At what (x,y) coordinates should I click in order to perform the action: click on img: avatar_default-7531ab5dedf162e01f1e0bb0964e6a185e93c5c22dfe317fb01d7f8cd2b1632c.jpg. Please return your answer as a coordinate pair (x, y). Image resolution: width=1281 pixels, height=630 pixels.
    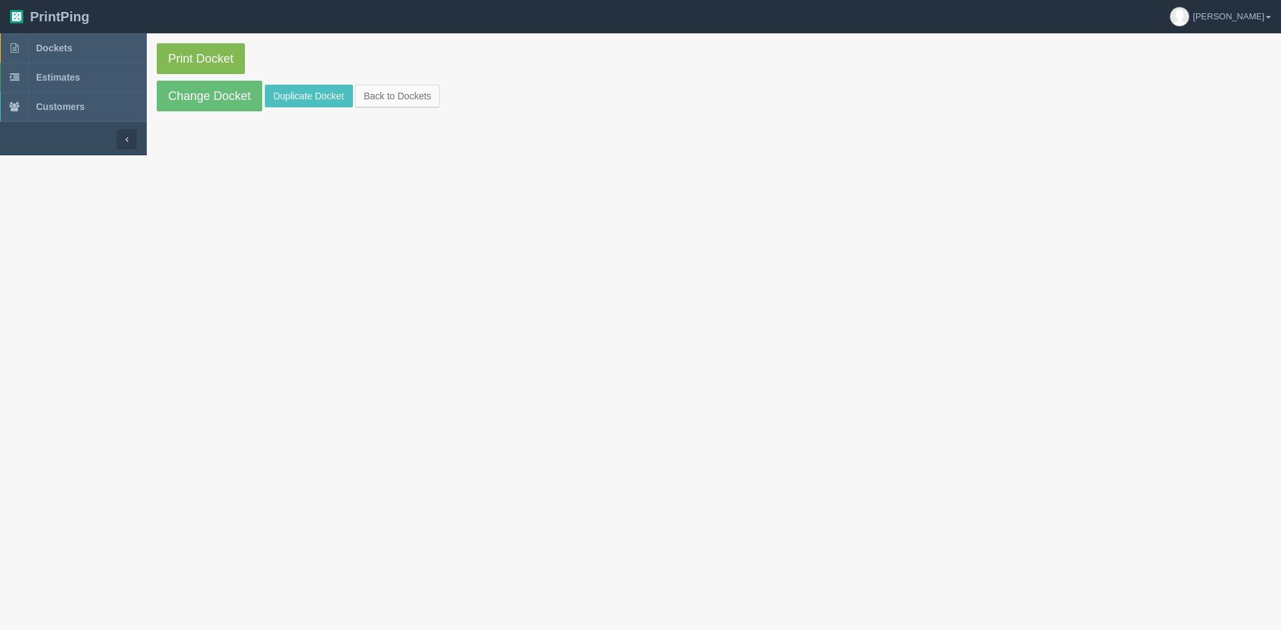
    Looking at the image, I should click on (1179, 17).